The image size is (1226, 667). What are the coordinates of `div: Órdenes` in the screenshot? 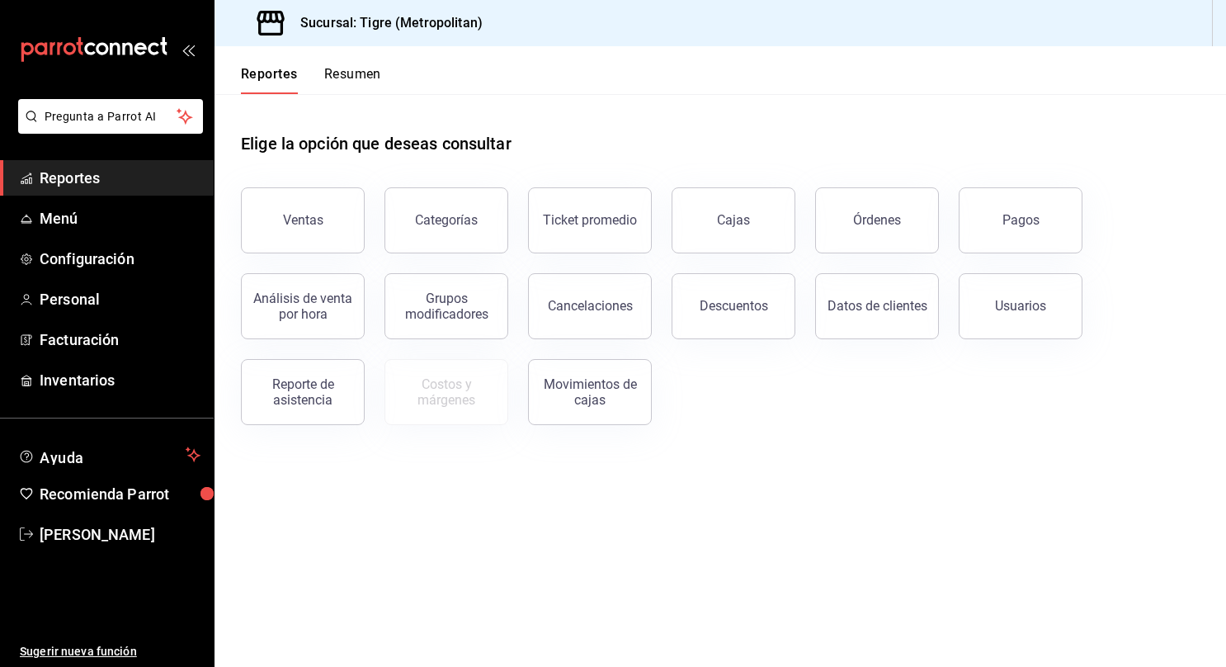 It's located at (877, 220).